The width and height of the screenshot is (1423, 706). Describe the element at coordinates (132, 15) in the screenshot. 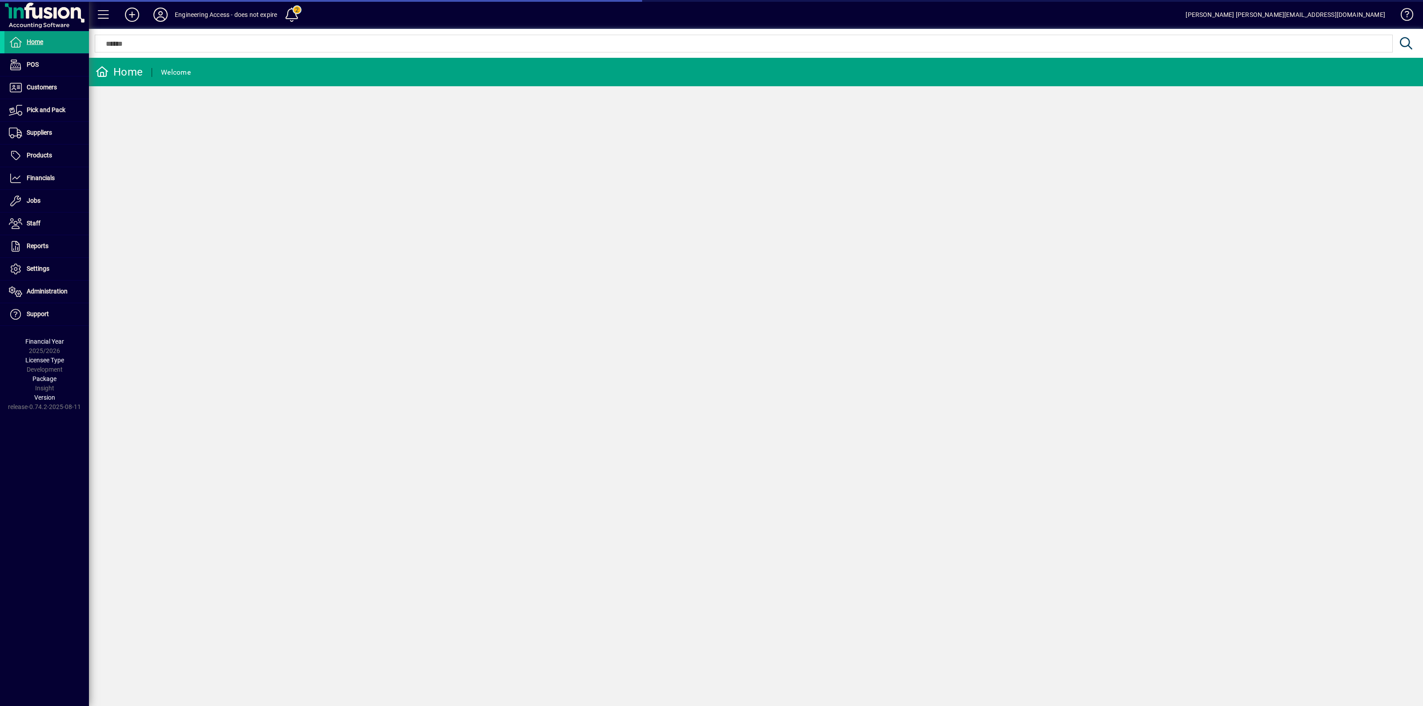

I see `button: Add` at that location.